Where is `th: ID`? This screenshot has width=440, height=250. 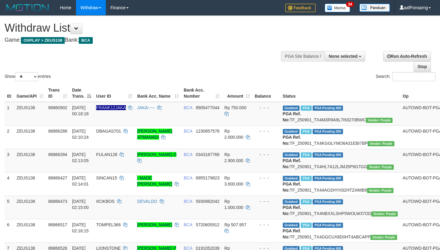
th: ID is located at coordinates (9, 93).